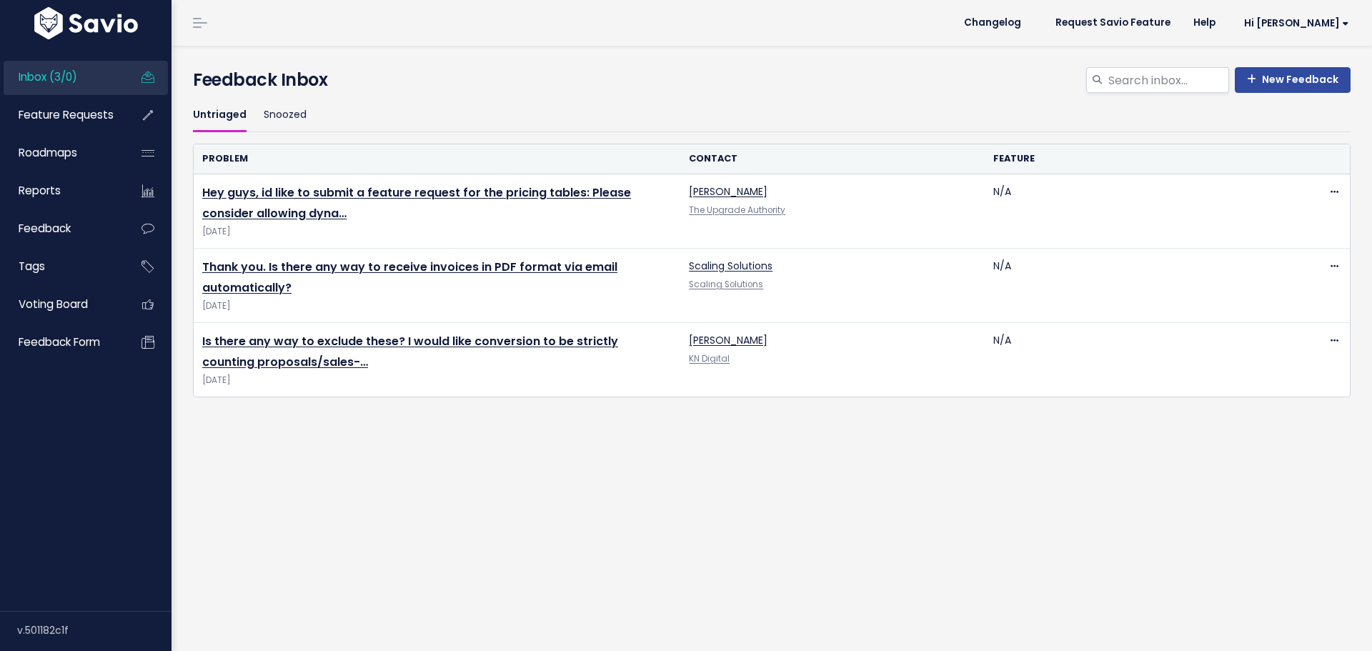 The height and width of the screenshot is (651, 1372). What do you see at coordinates (48, 152) in the screenshot?
I see `span: Roadmaps` at bounding box center [48, 152].